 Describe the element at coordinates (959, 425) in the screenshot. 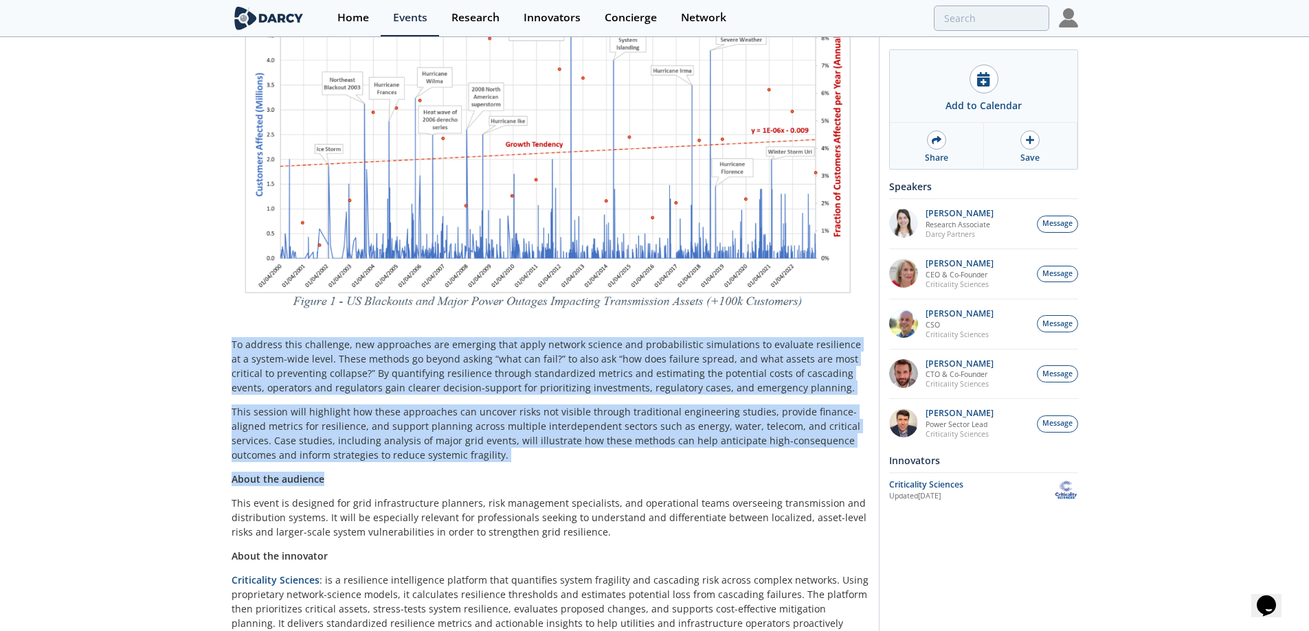

I see `p: Power Sector Lead` at that location.